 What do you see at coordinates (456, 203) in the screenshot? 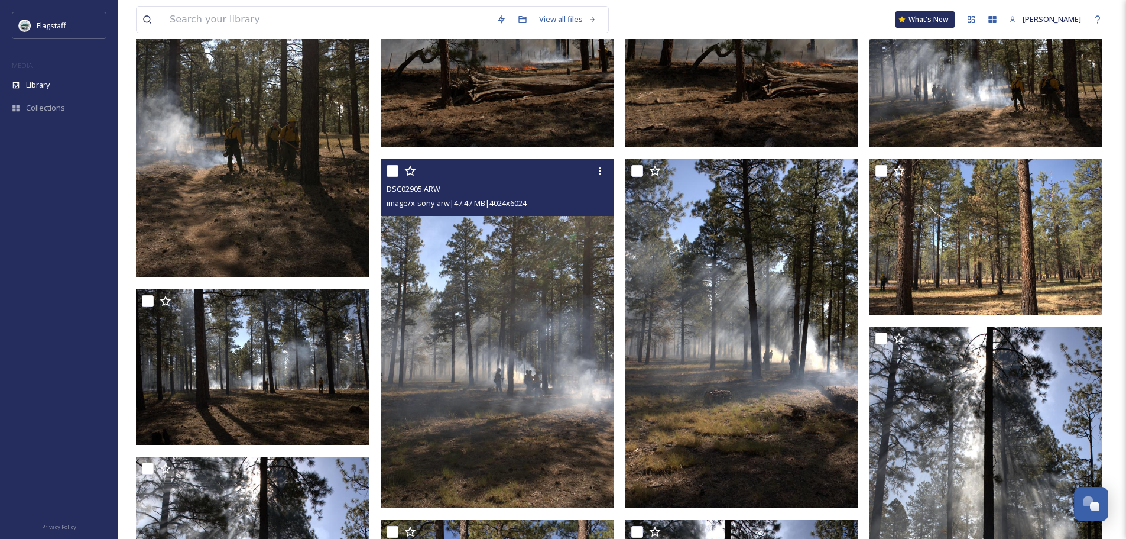
I see `span: image/x-sony-arw | 47.47 MB | 4024 x 6024` at bounding box center [456, 203].